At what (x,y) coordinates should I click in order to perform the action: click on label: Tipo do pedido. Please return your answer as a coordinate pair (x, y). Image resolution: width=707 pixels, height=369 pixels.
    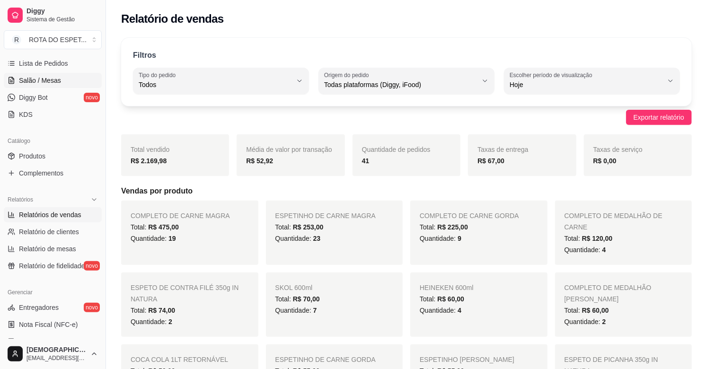
    Looking at the image, I should click on (159, 75).